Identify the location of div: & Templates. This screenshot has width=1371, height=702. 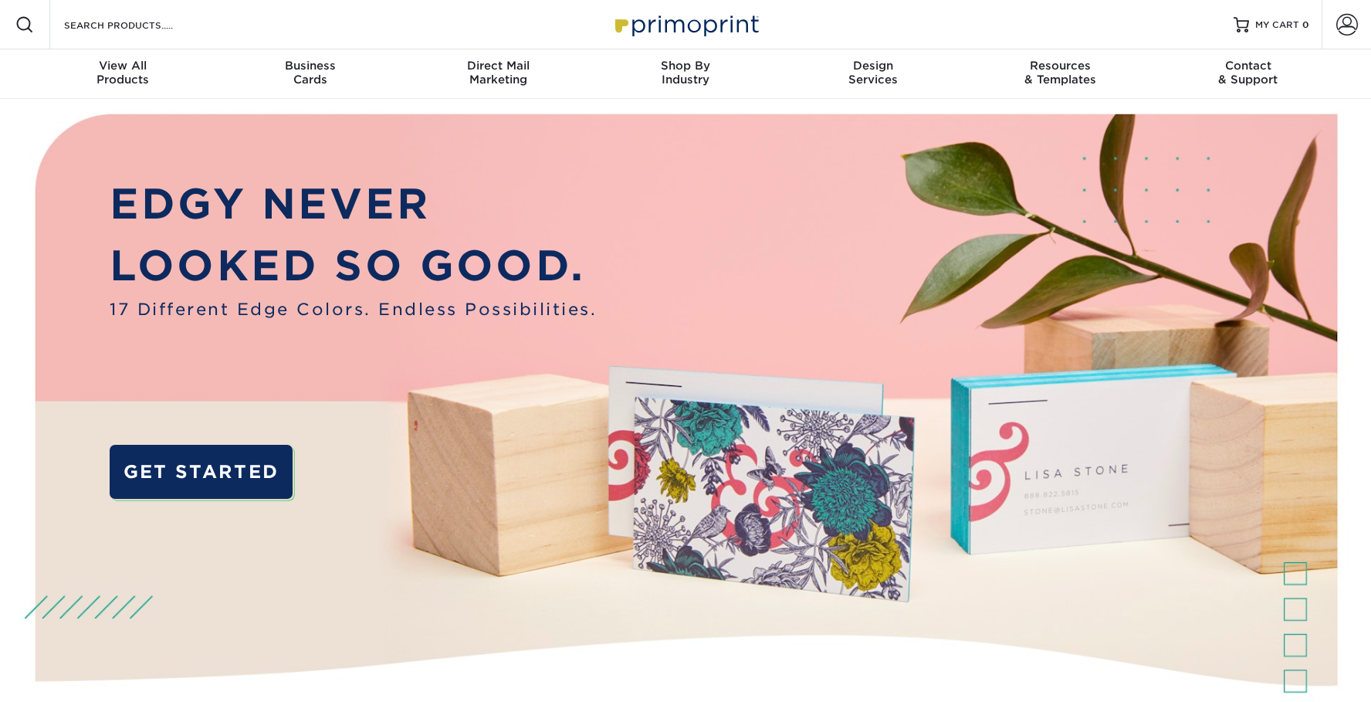
(1060, 73).